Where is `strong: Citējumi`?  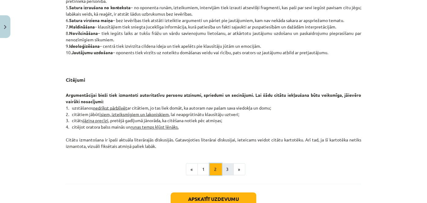 strong: Citējumi is located at coordinates (76, 80).